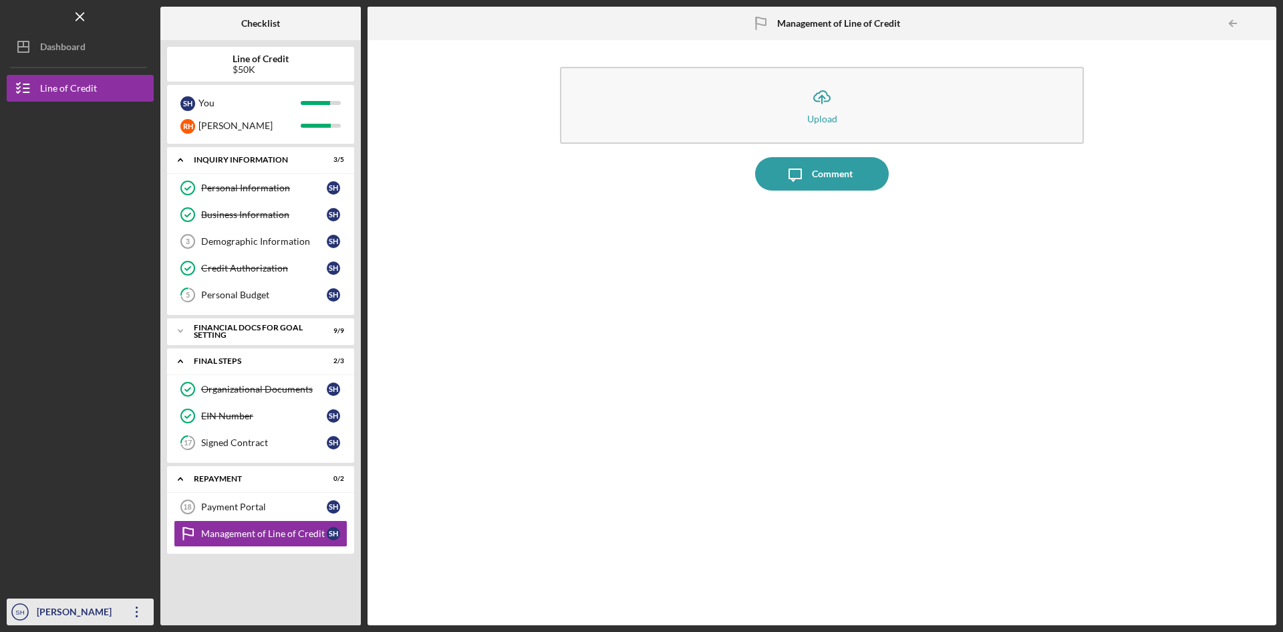 The height and width of the screenshot is (632, 1283). Describe the element at coordinates (249, 103) in the screenshot. I see `div: You` at that location.